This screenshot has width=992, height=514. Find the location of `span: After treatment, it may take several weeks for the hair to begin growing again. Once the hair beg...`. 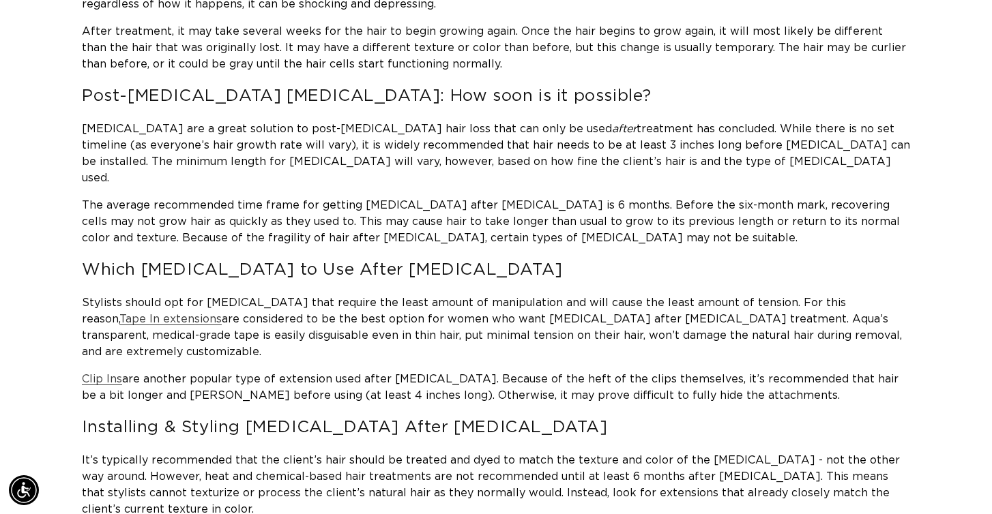

span: After treatment, it may take several weeks for the hair to begin growing again. Once the hair beg... is located at coordinates (494, 48).